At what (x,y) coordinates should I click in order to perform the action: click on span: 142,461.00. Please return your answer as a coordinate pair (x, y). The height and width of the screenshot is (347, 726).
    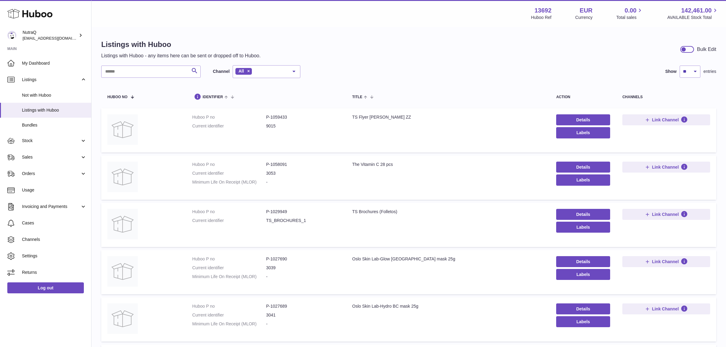
    Looking at the image, I should click on (697, 10).